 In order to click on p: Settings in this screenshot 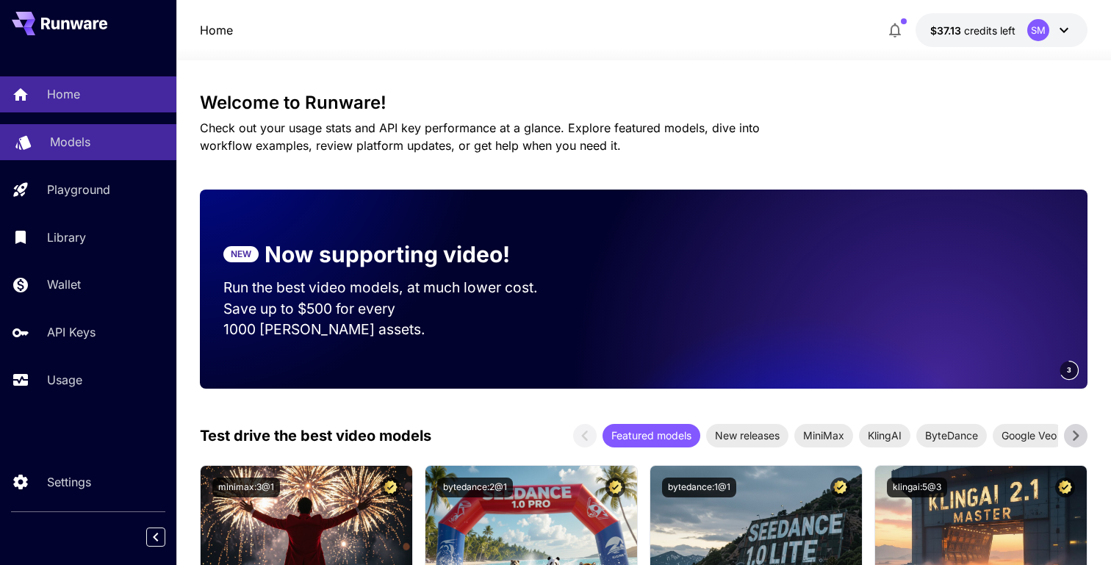, I will do `click(69, 482)`.